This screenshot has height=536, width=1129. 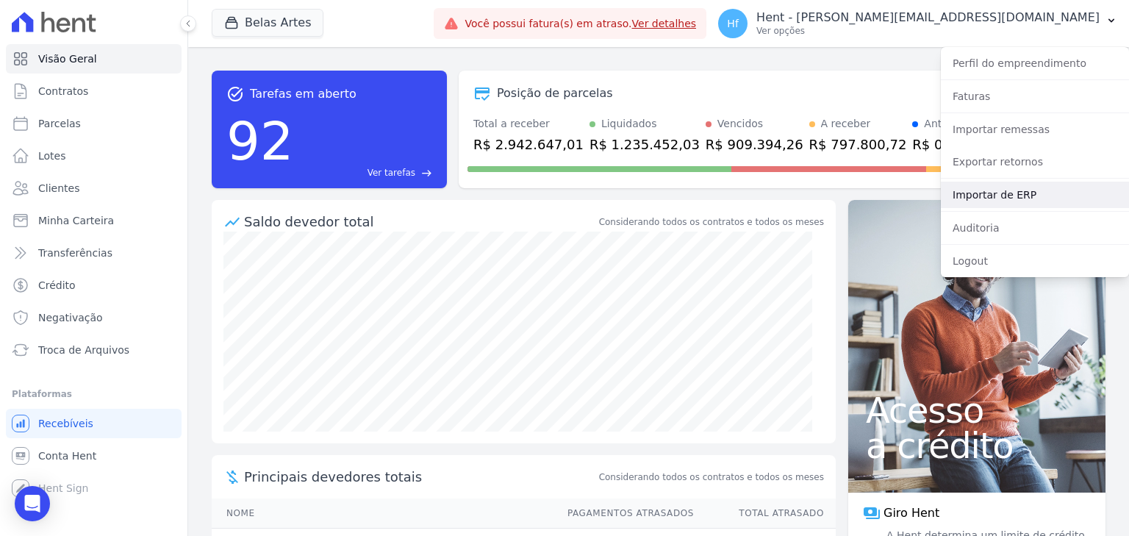 I want to click on span: Principais devedores totais, so click(x=420, y=476).